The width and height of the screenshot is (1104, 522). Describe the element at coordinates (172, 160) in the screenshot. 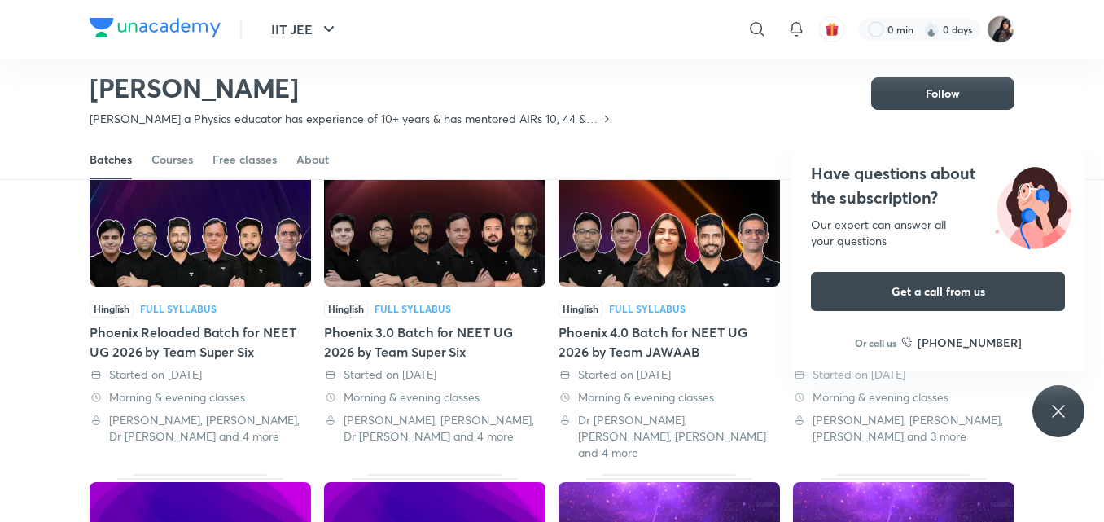

I see `div: Courses` at that location.